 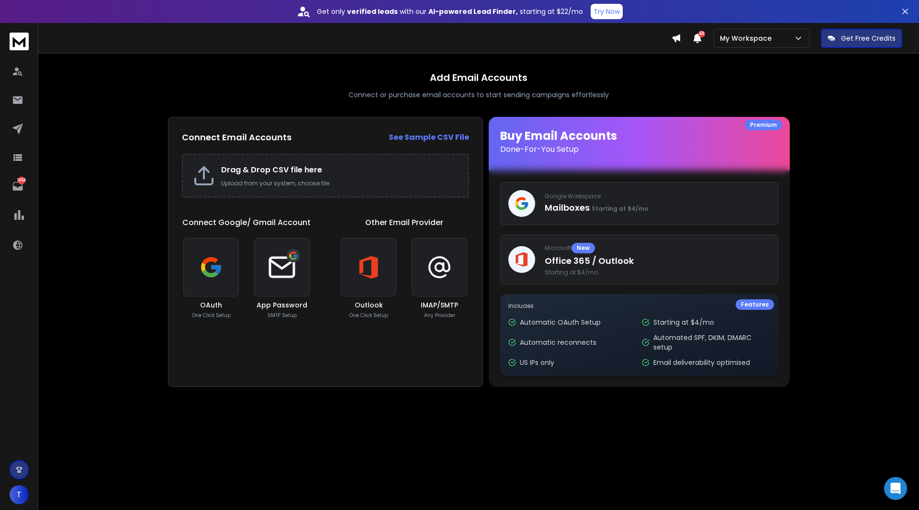 I want to click on h1: Connect Google/ Gmail Account, so click(x=246, y=223).